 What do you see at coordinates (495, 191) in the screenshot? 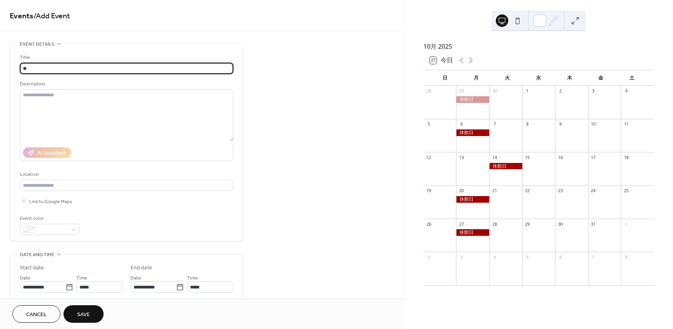
I see `div: 21` at bounding box center [495, 191].